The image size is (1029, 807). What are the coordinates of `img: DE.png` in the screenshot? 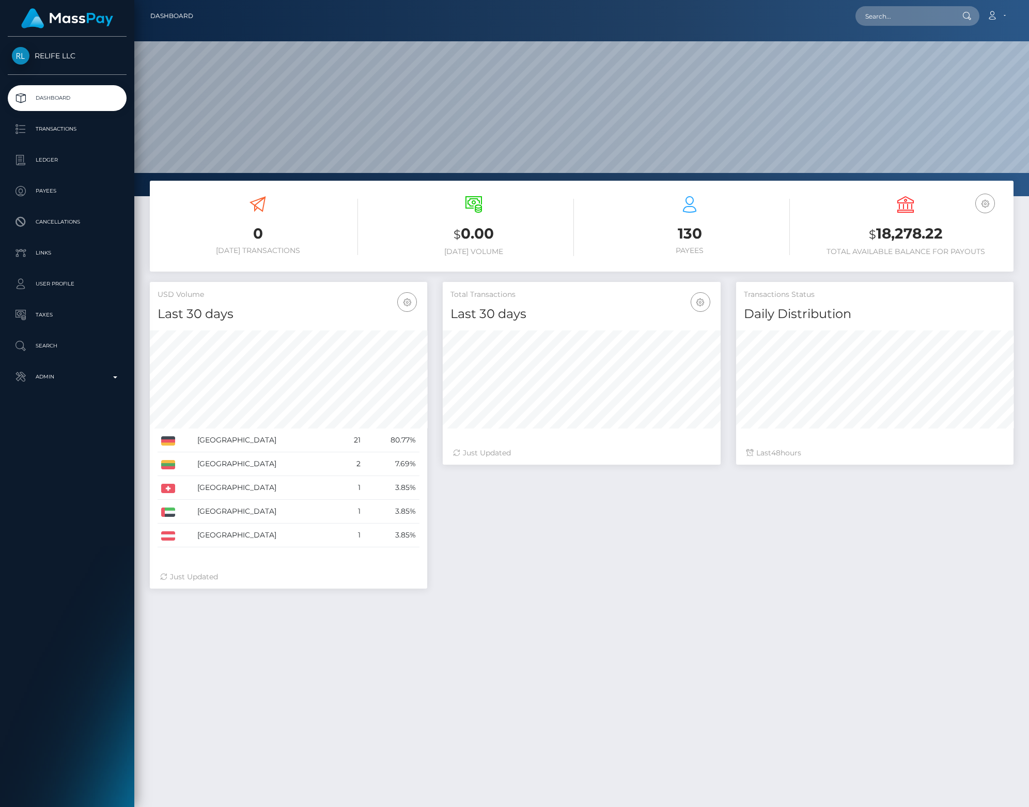 It's located at (168, 441).